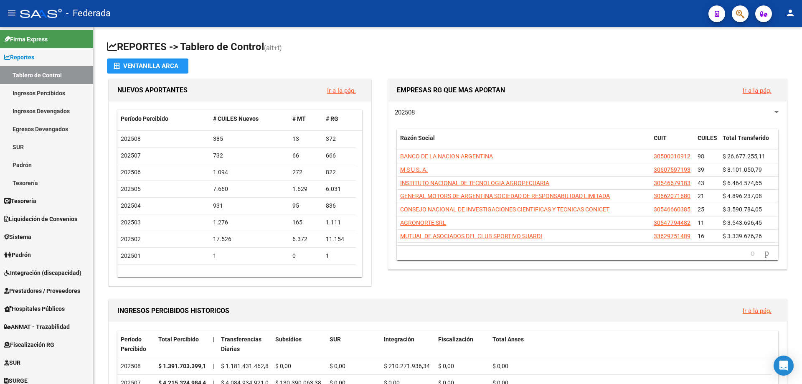  I want to click on span: Sistema, so click(18, 237).